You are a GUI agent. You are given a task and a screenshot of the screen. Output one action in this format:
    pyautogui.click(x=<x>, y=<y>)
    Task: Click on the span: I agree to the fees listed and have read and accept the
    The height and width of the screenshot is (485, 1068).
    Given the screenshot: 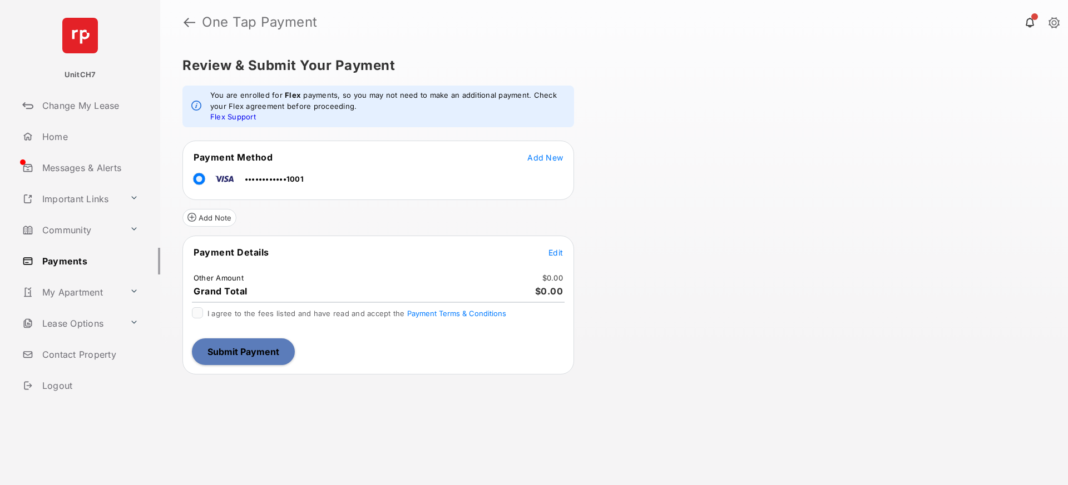 What is the action you would take?
    pyautogui.click(x=356, y=314)
    